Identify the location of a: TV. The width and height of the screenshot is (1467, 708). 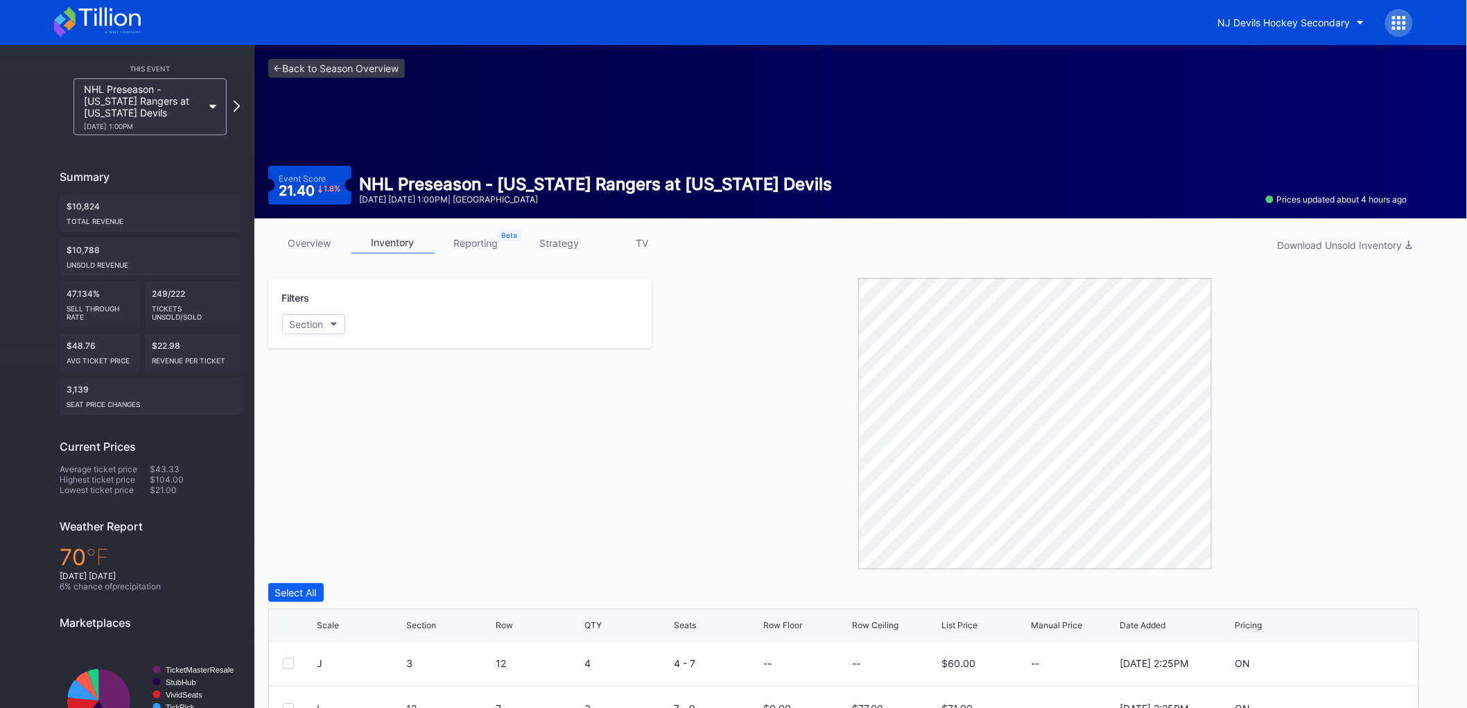
(643, 243).